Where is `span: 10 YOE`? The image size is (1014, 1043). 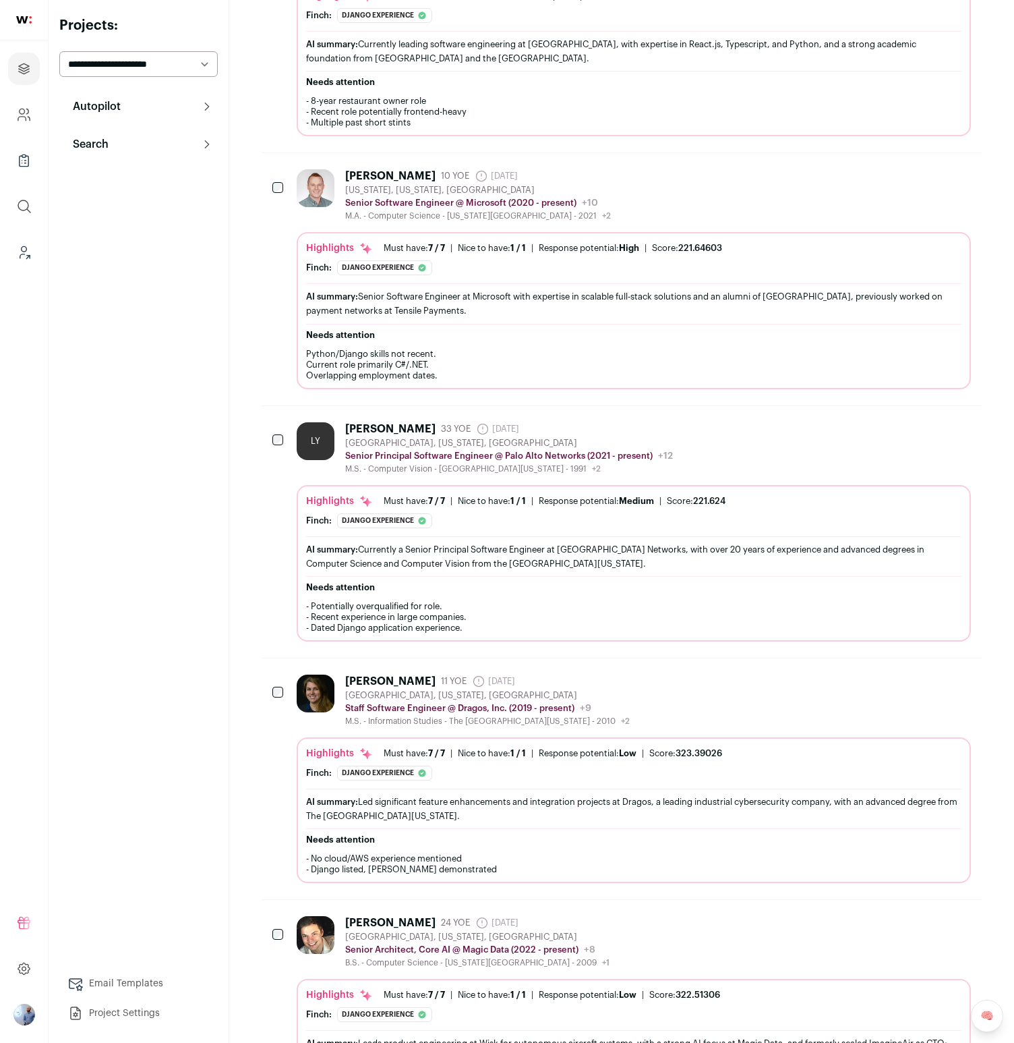 span: 10 YOE is located at coordinates (455, 176).